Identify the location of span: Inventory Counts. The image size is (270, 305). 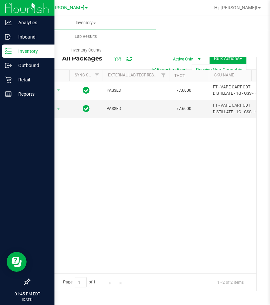
(86, 50).